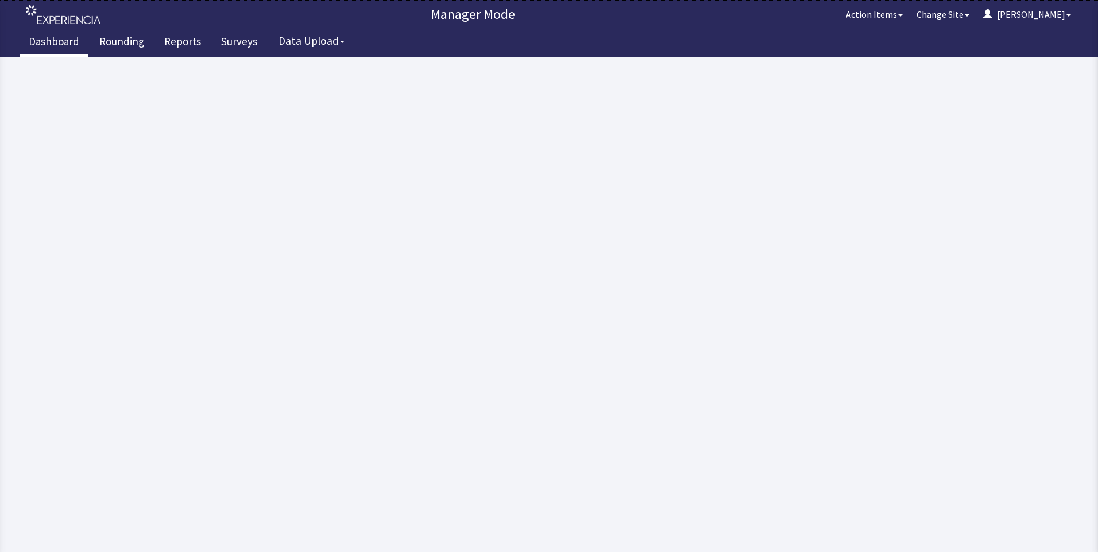 Image resolution: width=1098 pixels, height=552 pixels. Describe the element at coordinates (311, 41) in the screenshot. I see `button: Data Upload` at that location.